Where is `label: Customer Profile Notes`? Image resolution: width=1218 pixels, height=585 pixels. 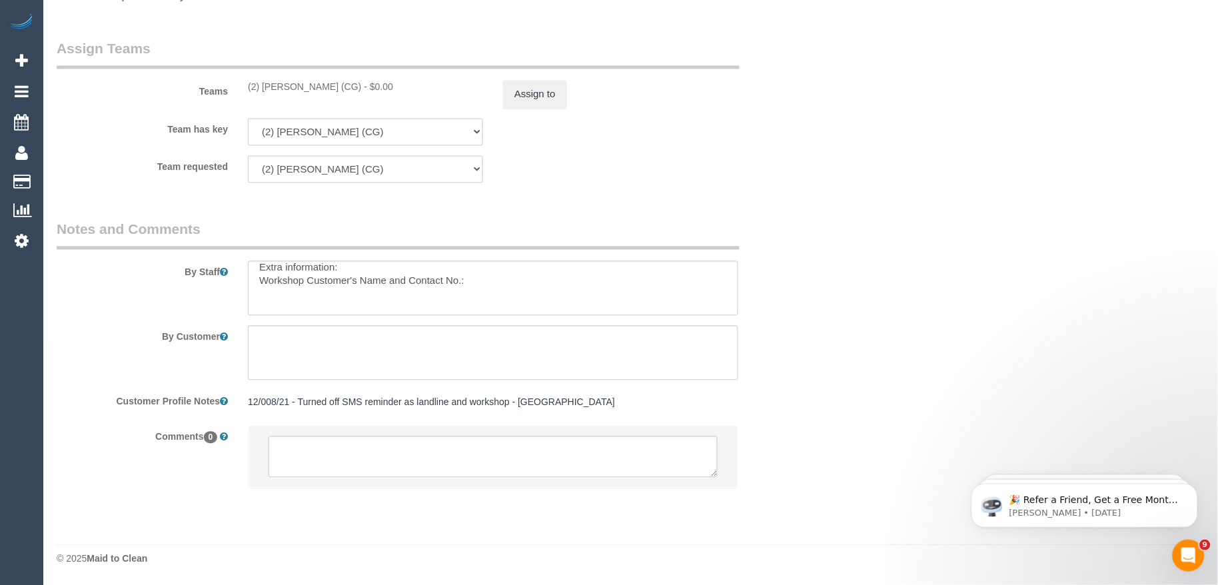 label: Customer Profile Notes is located at coordinates (142, 399).